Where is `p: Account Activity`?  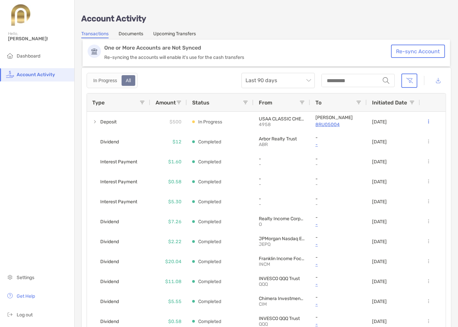
p: Account Activity is located at coordinates (266, 19).